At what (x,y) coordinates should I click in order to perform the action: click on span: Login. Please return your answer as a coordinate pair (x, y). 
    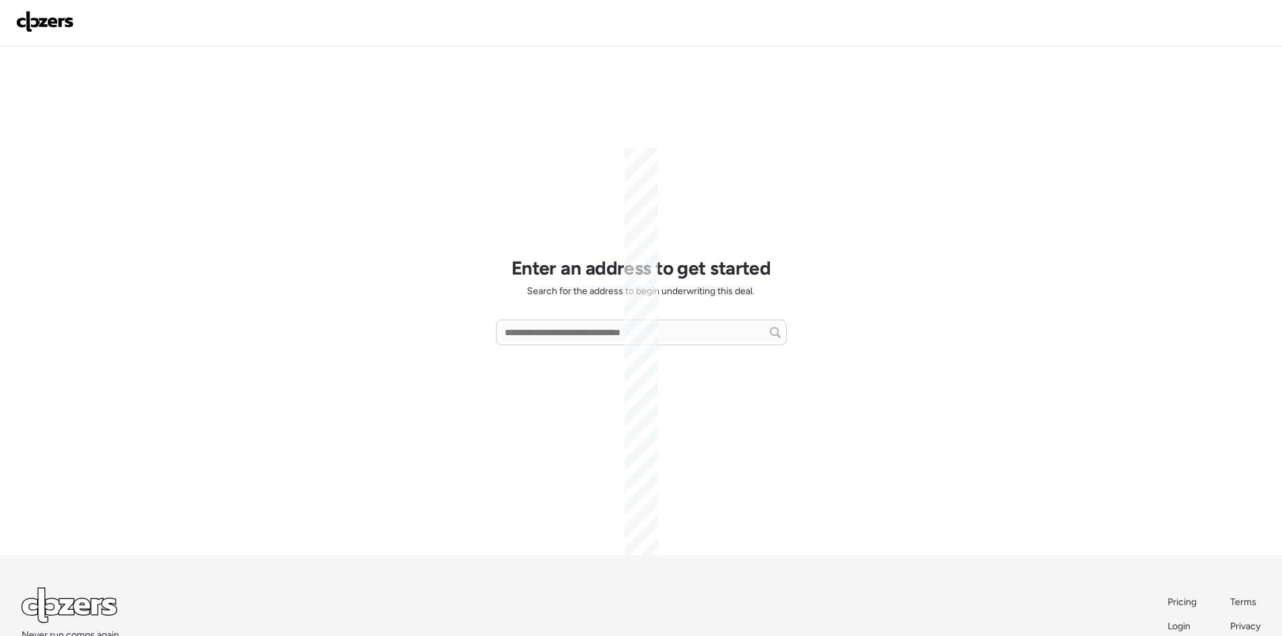
    Looking at the image, I should click on (1179, 626).